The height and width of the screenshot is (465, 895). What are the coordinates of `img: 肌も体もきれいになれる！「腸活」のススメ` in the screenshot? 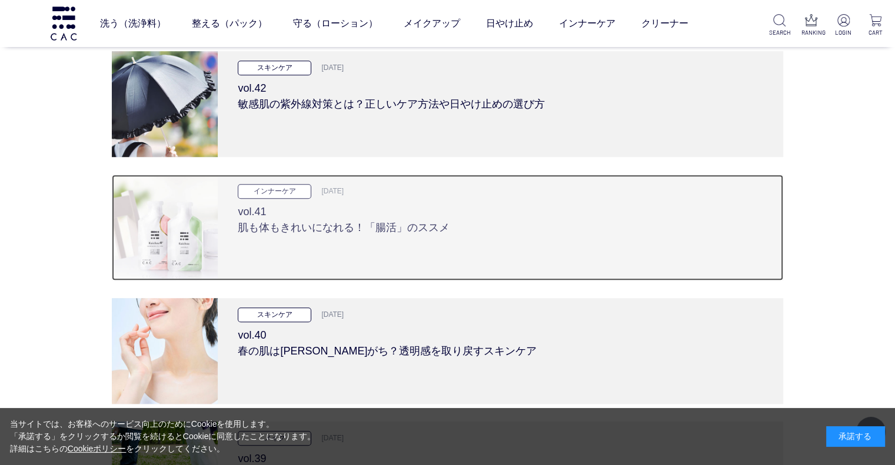 It's located at (165, 228).